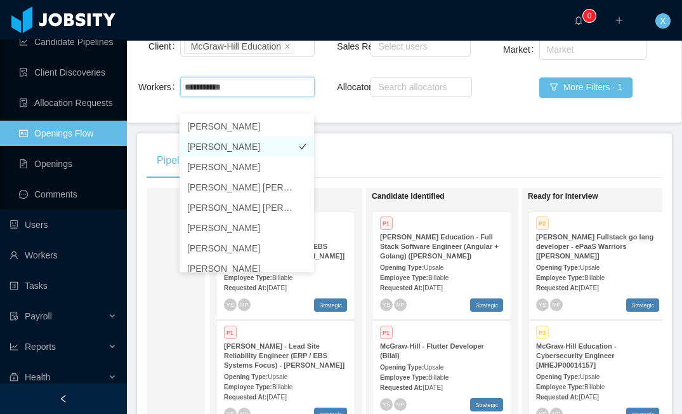 Image resolution: width=682 pixels, height=414 pixels. Describe the element at coordinates (590, 49) in the screenshot. I see `div: Market` at that location.